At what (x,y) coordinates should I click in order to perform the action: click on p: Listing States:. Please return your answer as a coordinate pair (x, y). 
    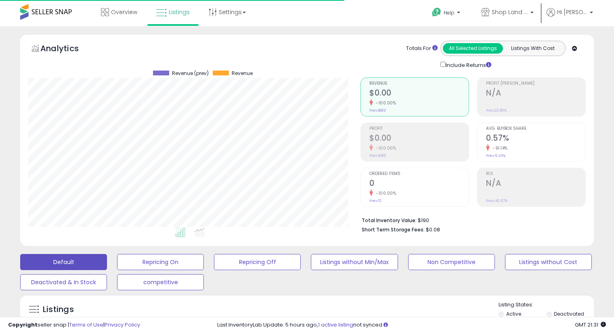
    Looking at the image, I should click on (546, 305).